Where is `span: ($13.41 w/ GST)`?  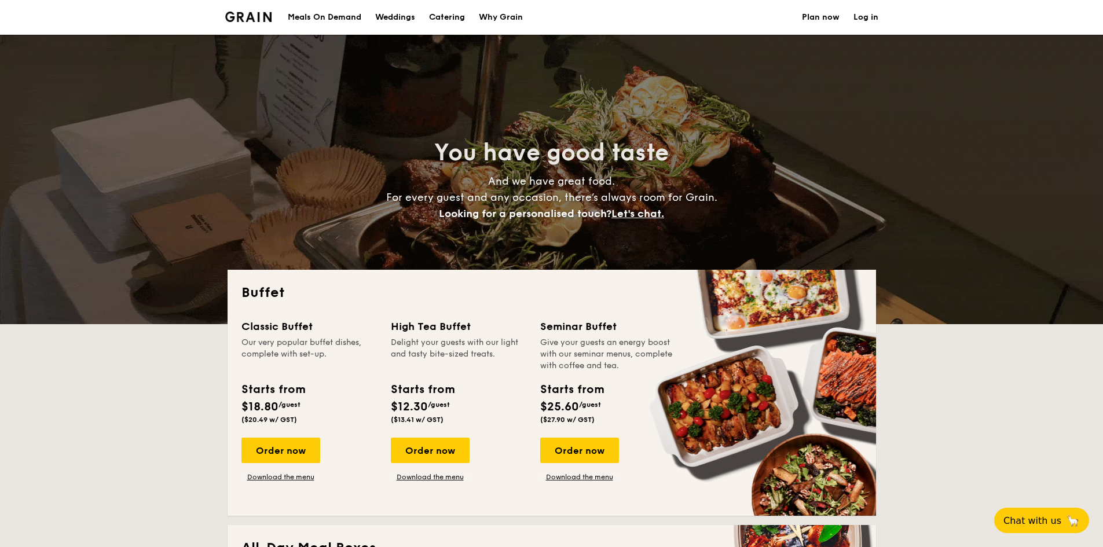 span: ($13.41 w/ GST) is located at coordinates (417, 420).